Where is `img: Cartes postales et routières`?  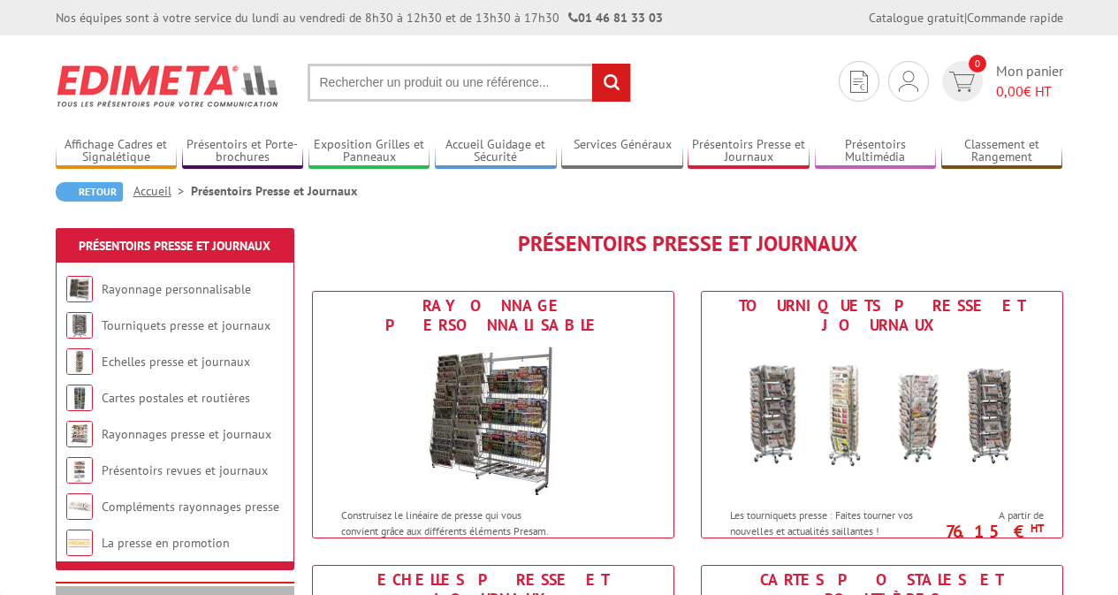
img: Cartes postales et routières is located at coordinates (80, 398).